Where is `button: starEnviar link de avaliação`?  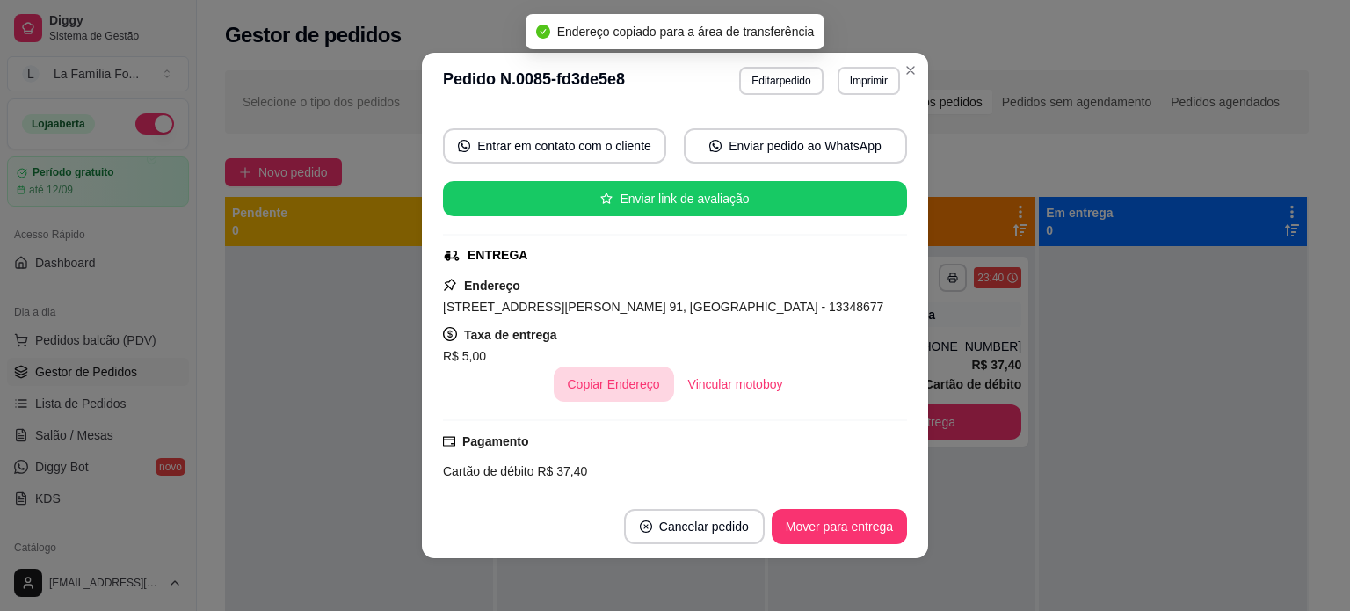
button: starEnviar link de avaliação is located at coordinates (675, 199).